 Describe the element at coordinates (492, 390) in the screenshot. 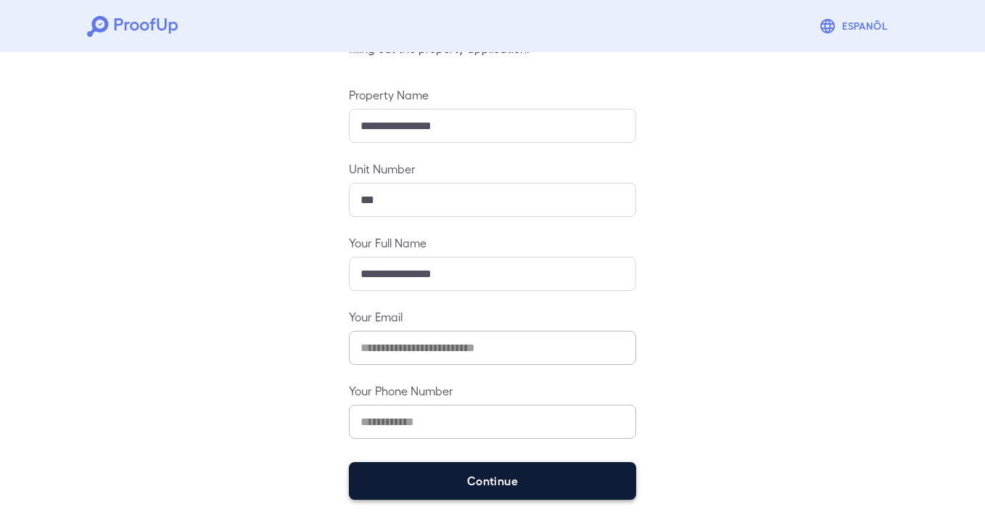

I see `label: Your Phone Number` at that location.